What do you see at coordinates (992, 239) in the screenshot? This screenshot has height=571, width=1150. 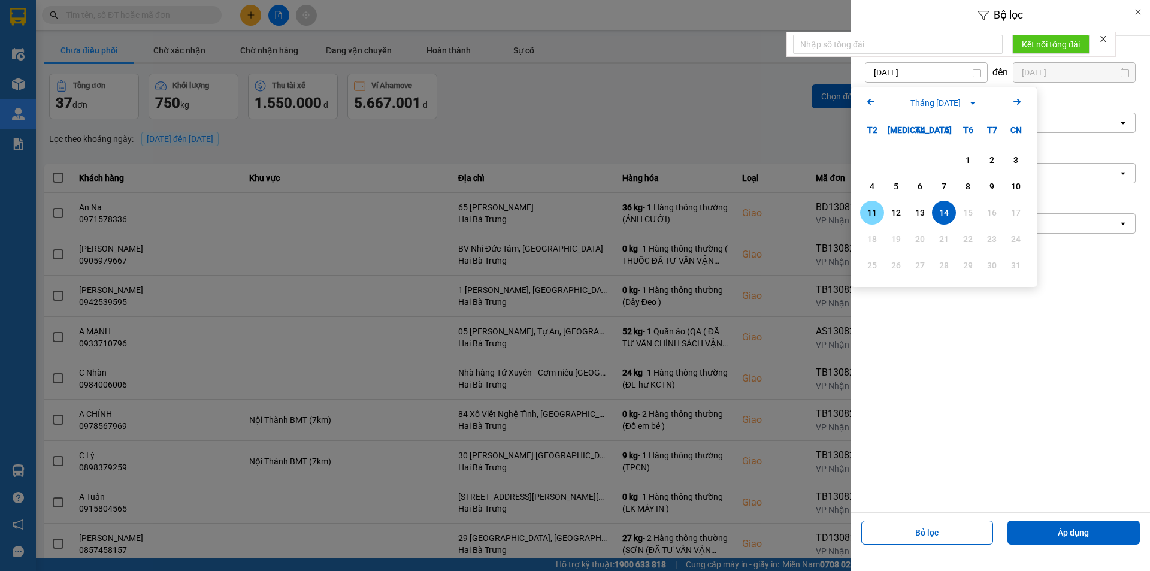 I see `div: Not available. Thứ Bảy, tháng 08 23 2025.` at bounding box center [992, 239].